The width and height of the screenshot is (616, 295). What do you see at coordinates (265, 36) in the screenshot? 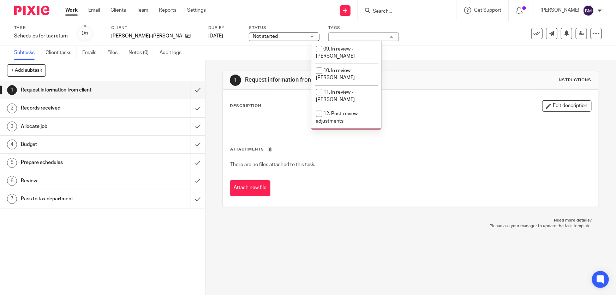
I see `span: Not started` at bounding box center [265, 36].